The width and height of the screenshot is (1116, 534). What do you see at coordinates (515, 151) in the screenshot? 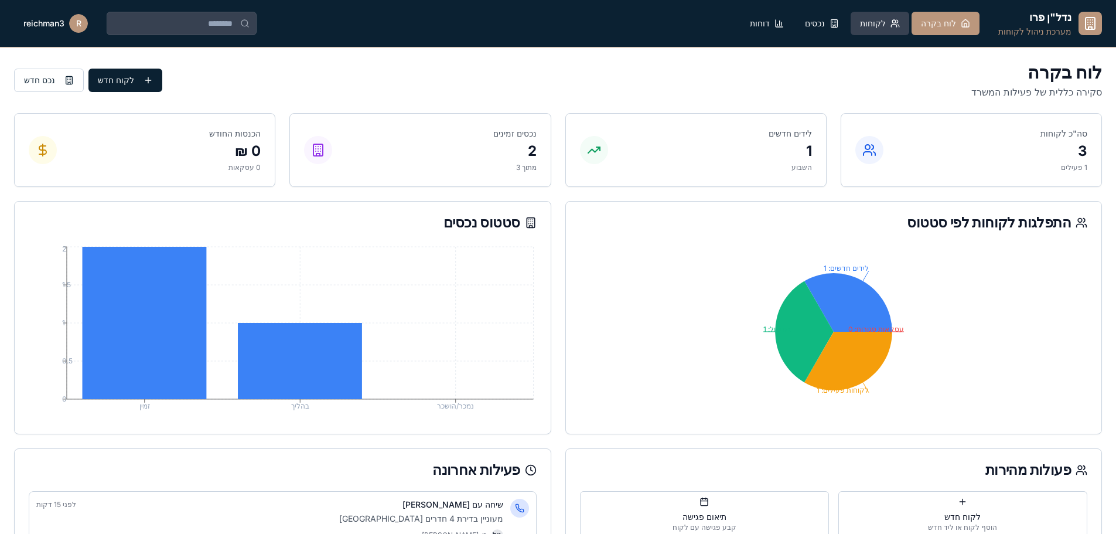
I see `p: 2` at bounding box center [515, 151].